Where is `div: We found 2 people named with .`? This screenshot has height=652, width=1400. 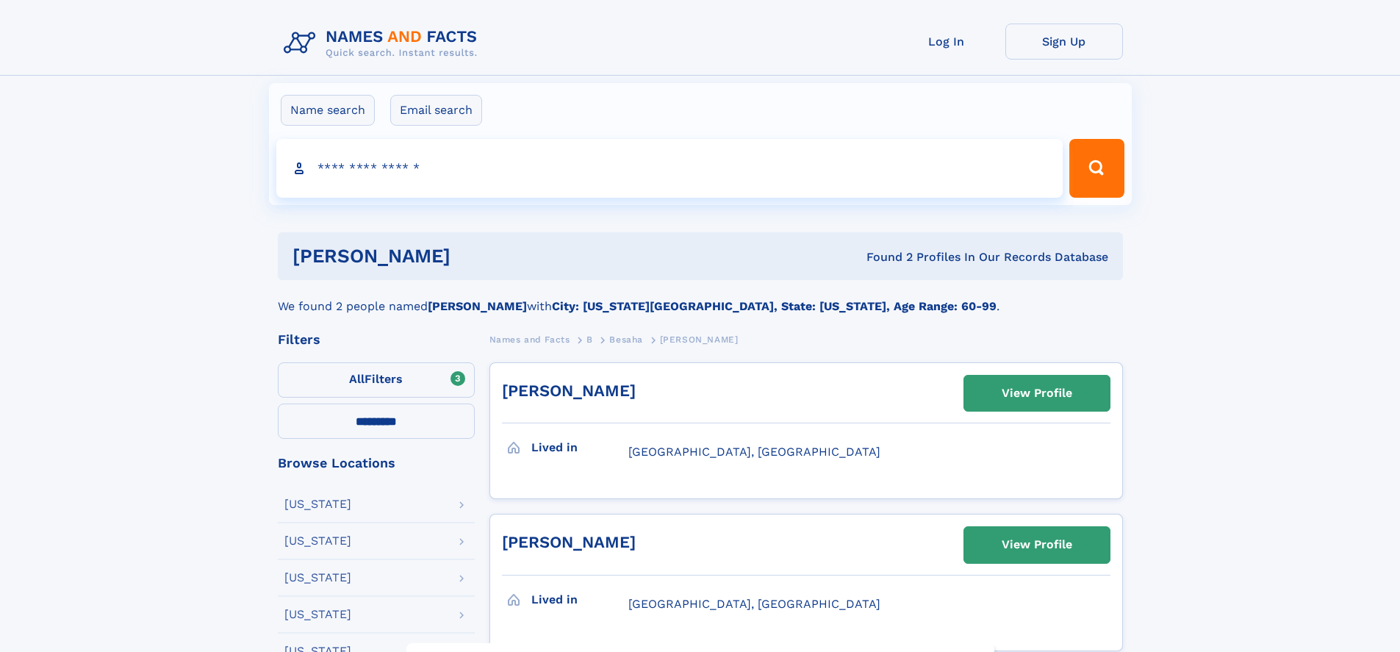 div: We found 2 people named with . is located at coordinates (701, 298).